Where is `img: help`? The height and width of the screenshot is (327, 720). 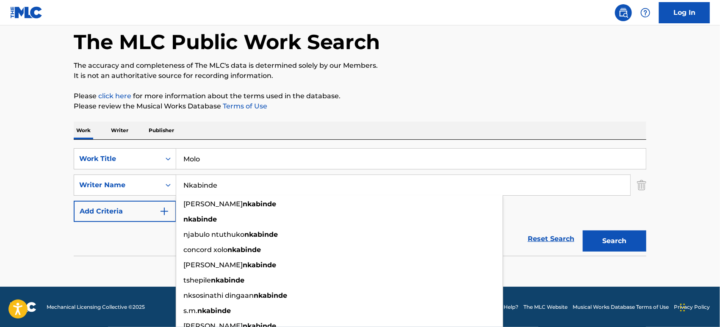
img: help is located at coordinates (645, 13).